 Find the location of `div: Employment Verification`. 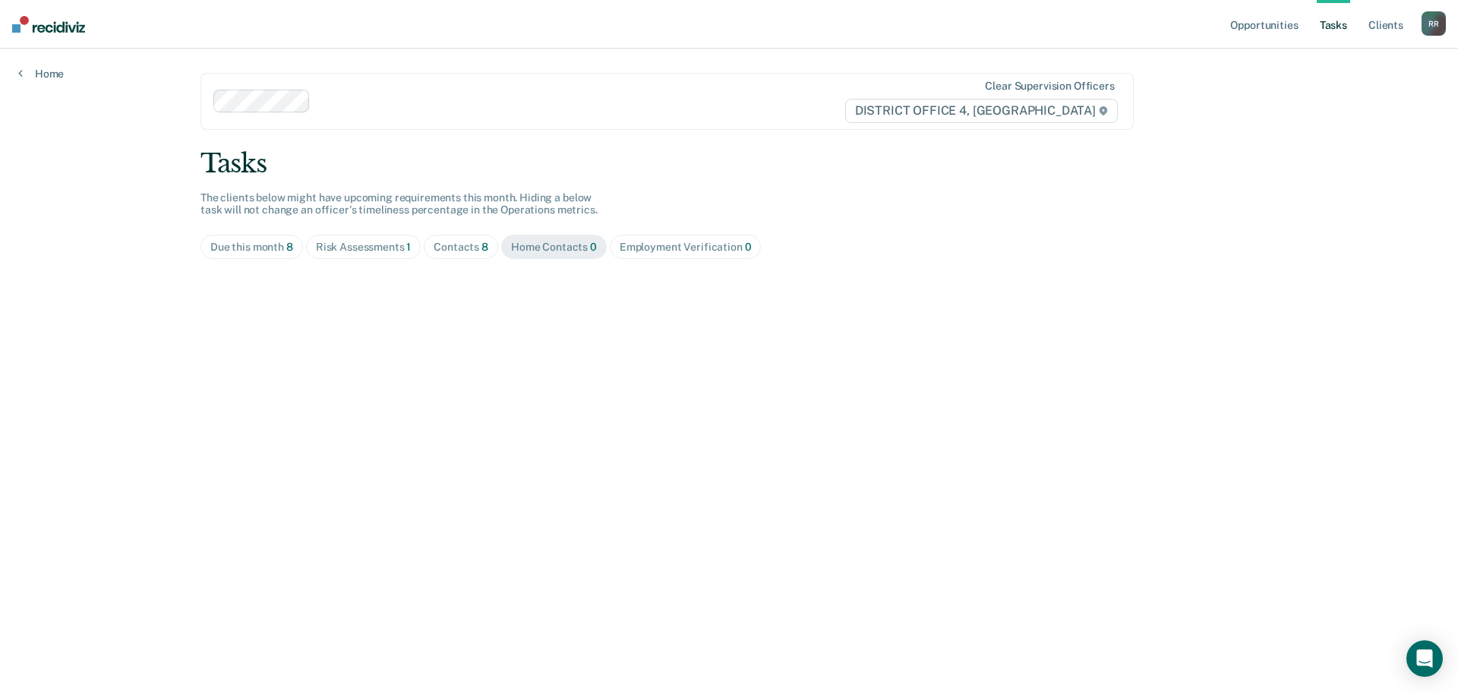

div: Employment Verification is located at coordinates (686, 247).